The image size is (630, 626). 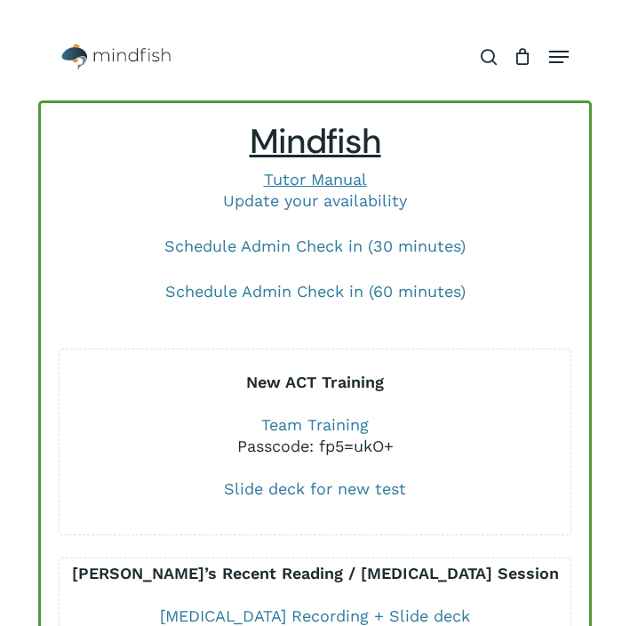 What do you see at coordinates (315, 381) in the screenshot?
I see `b: New ACT Training` at bounding box center [315, 381].